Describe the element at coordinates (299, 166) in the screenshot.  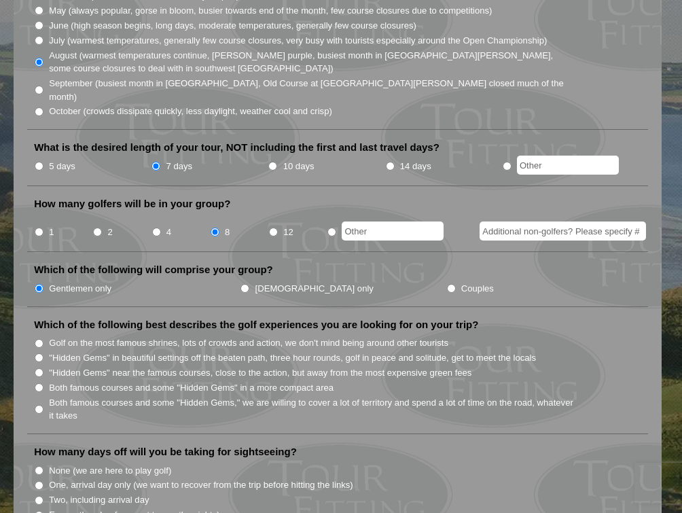
I see `label: 10 days` at that location.